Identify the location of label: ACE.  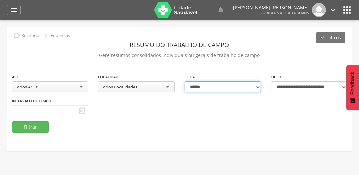
(15, 77).